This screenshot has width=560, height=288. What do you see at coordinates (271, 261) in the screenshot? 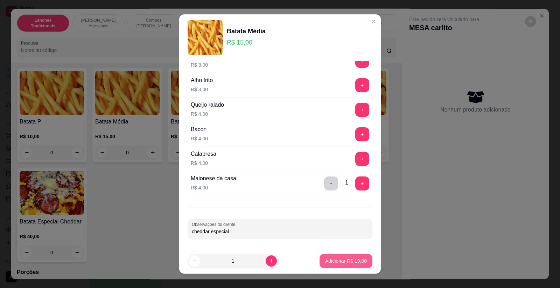
I see `button: increase-product-quantity` at bounding box center [271, 261].